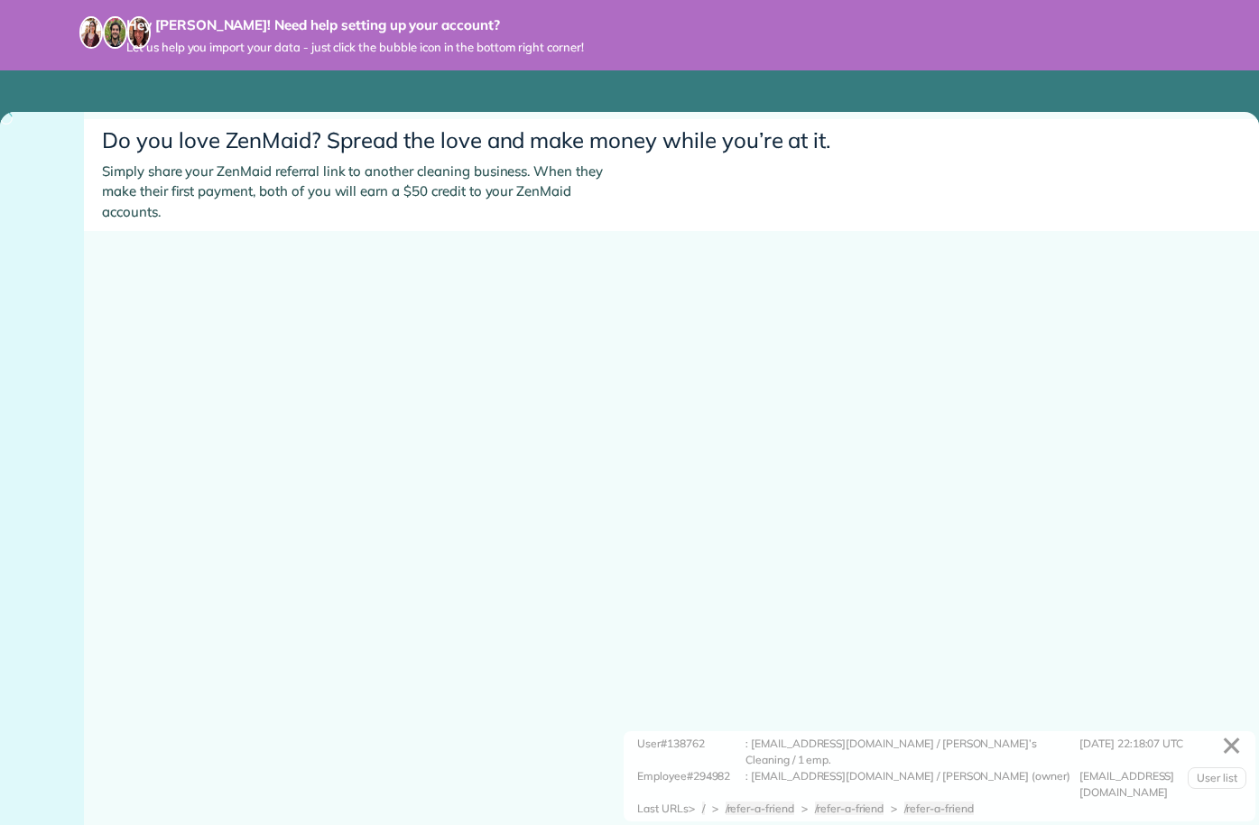 This screenshot has height=825, width=1259. What do you see at coordinates (691, 752) in the screenshot?
I see `div: User#138762` at bounding box center [691, 752].